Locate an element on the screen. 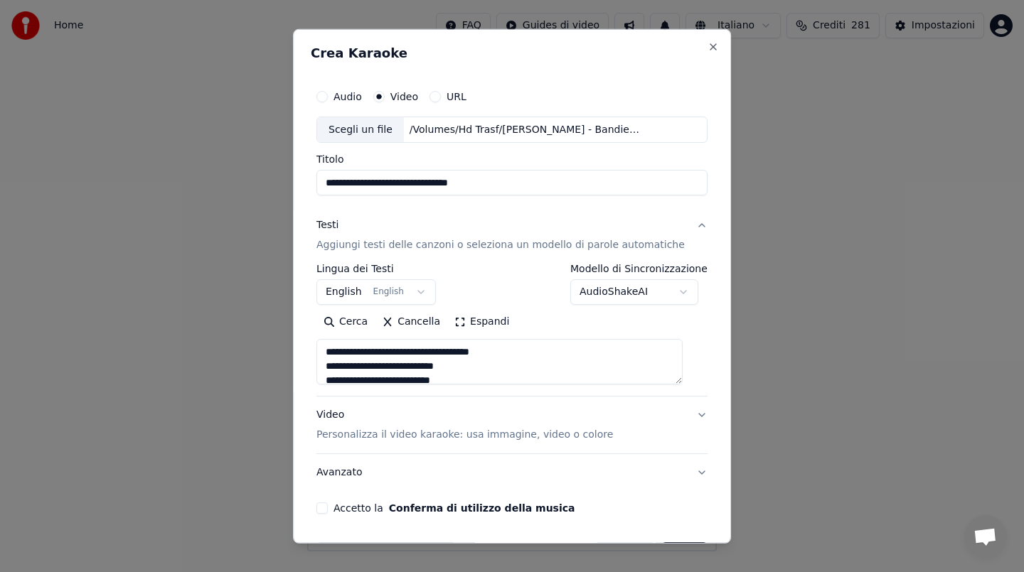 This screenshot has width=1024, height=572. button: TestiAggiungi testi delle canzoni o seleziona un modello di parole automatiche is located at coordinates (512, 235).